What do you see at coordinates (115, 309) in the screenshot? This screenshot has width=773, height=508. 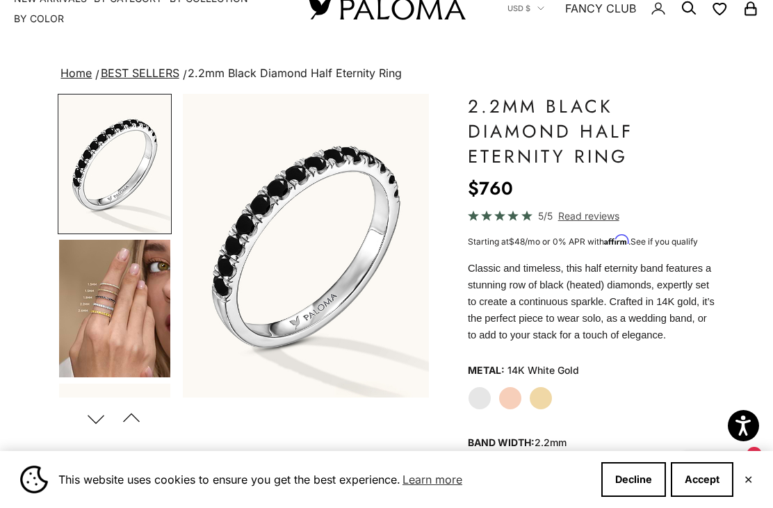 I see `button: Go to item 4` at bounding box center [115, 309].